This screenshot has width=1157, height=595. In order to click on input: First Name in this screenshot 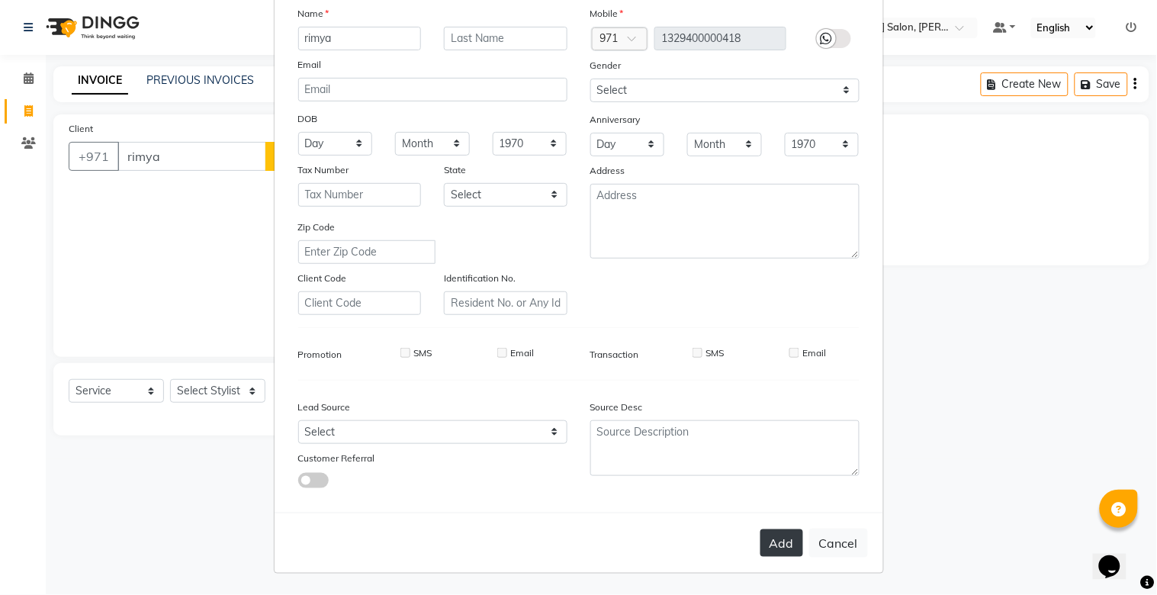, I will do `click(360, 38)`.